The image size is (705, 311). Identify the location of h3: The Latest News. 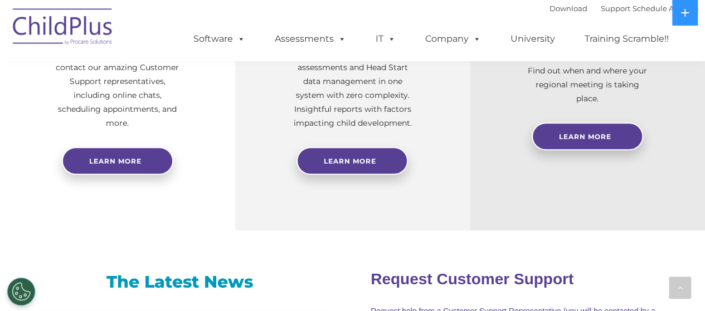
(179, 283).